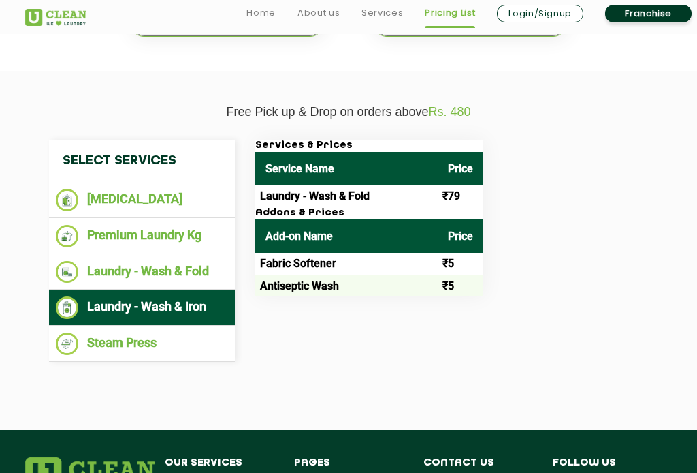 Image resolution: width=697 pixels, height=473 pixels. What do you see at coordinates (142, 161) in the screenshot?
I see `h4: Select Services` at bounding box center [142, 161].